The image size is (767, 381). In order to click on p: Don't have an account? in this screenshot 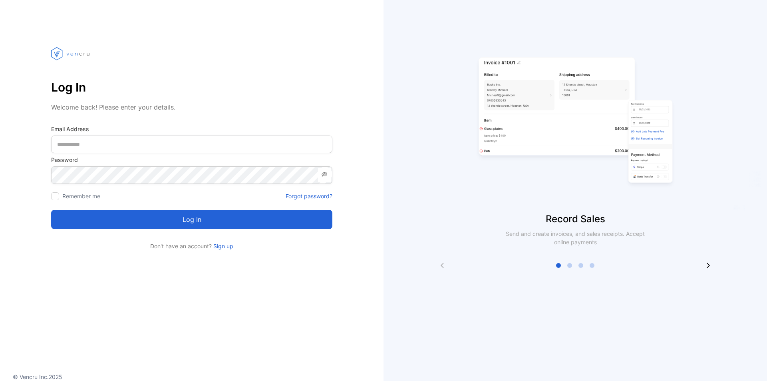, I will do `click(192, 246)`.